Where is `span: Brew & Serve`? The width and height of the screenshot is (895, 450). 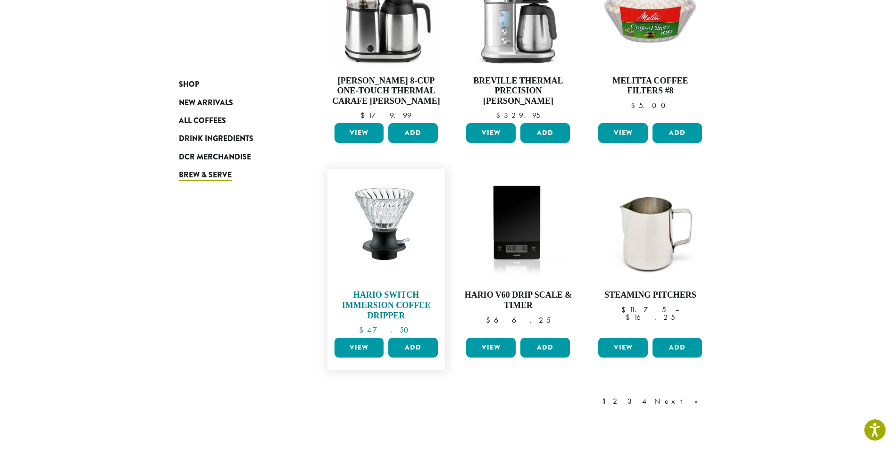 span: Brew & Serve is located at coordinates (205, 175).